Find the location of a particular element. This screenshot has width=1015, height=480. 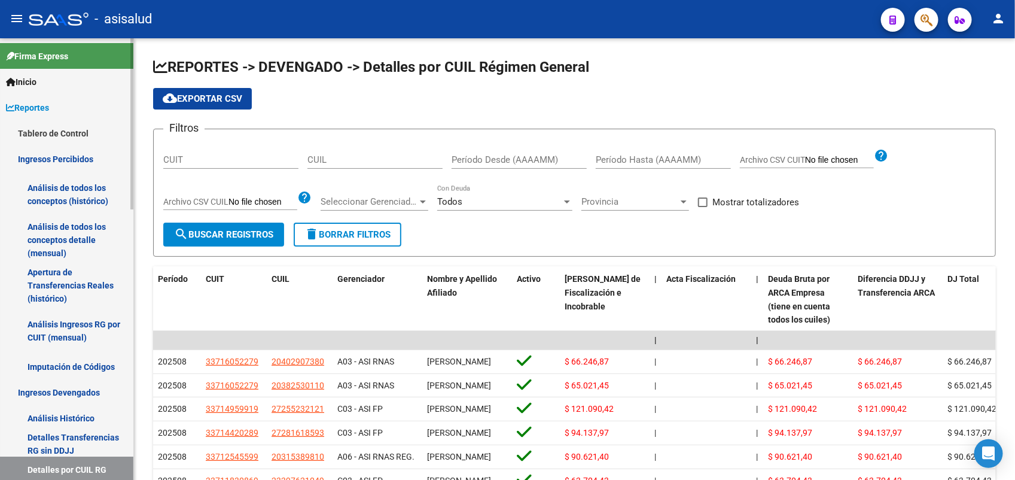

button: Exportar CSV is located at coordinates (202, 99).